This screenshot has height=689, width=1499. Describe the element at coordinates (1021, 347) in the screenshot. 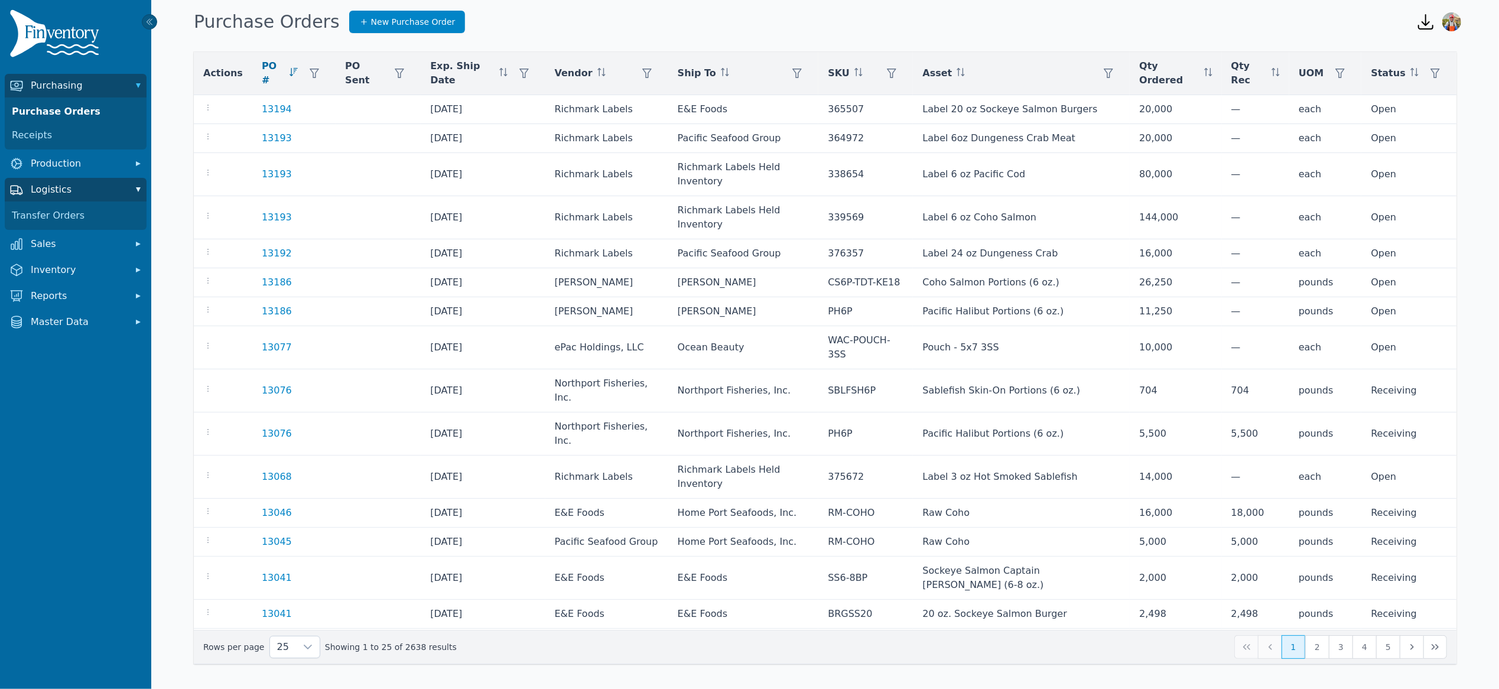

I see `td: Pouch - 5x7 3SS` at that location.